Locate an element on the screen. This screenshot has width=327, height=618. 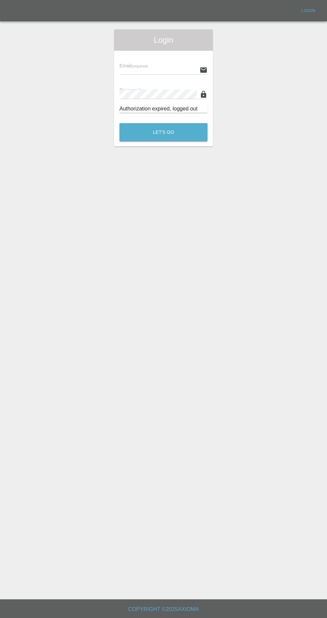
div: Authorization expired, logged out is located at coordinates (164, 109).